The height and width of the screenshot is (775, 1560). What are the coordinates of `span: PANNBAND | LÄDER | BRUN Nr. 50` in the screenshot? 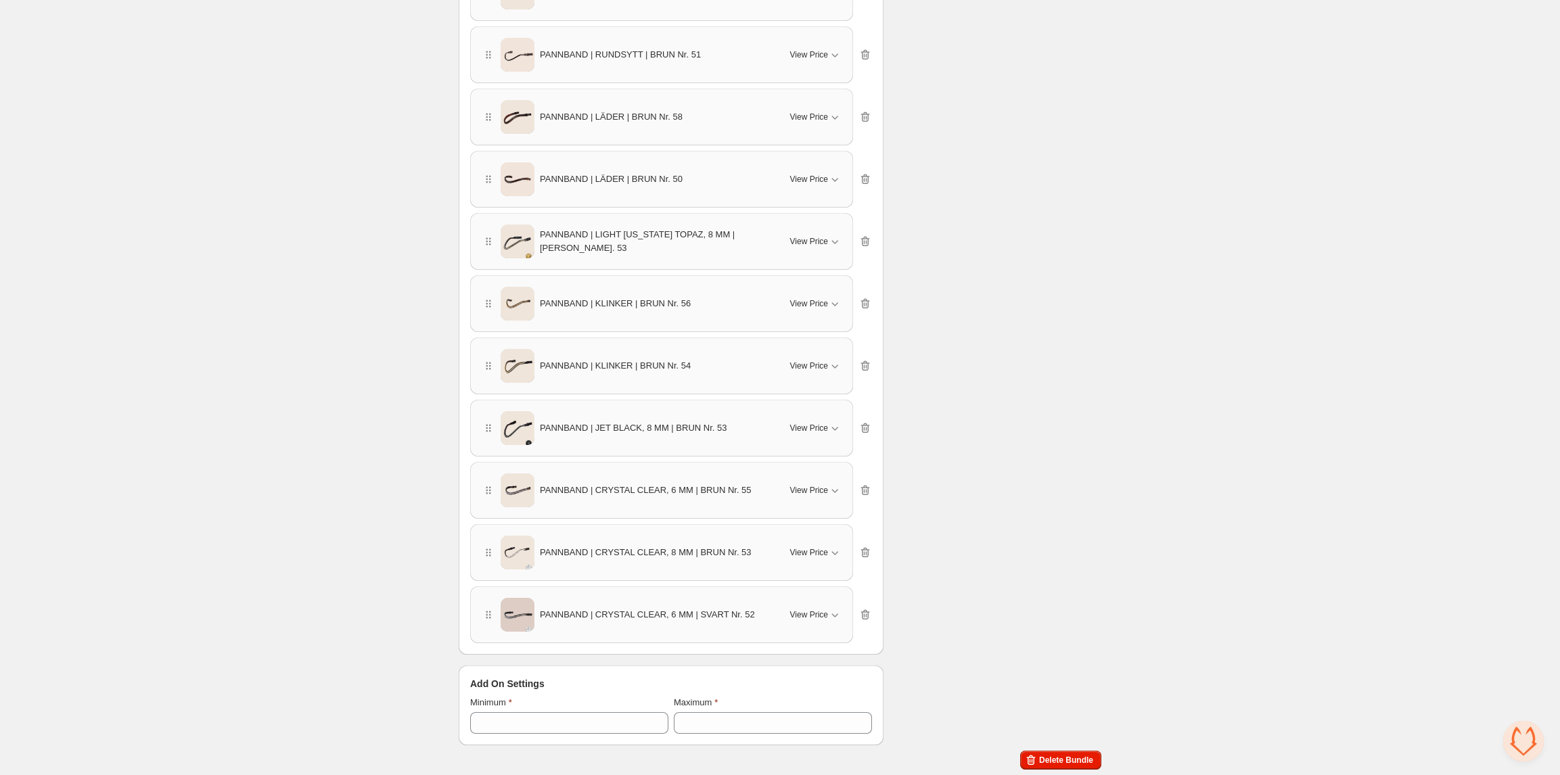 It's located at (611, 179).